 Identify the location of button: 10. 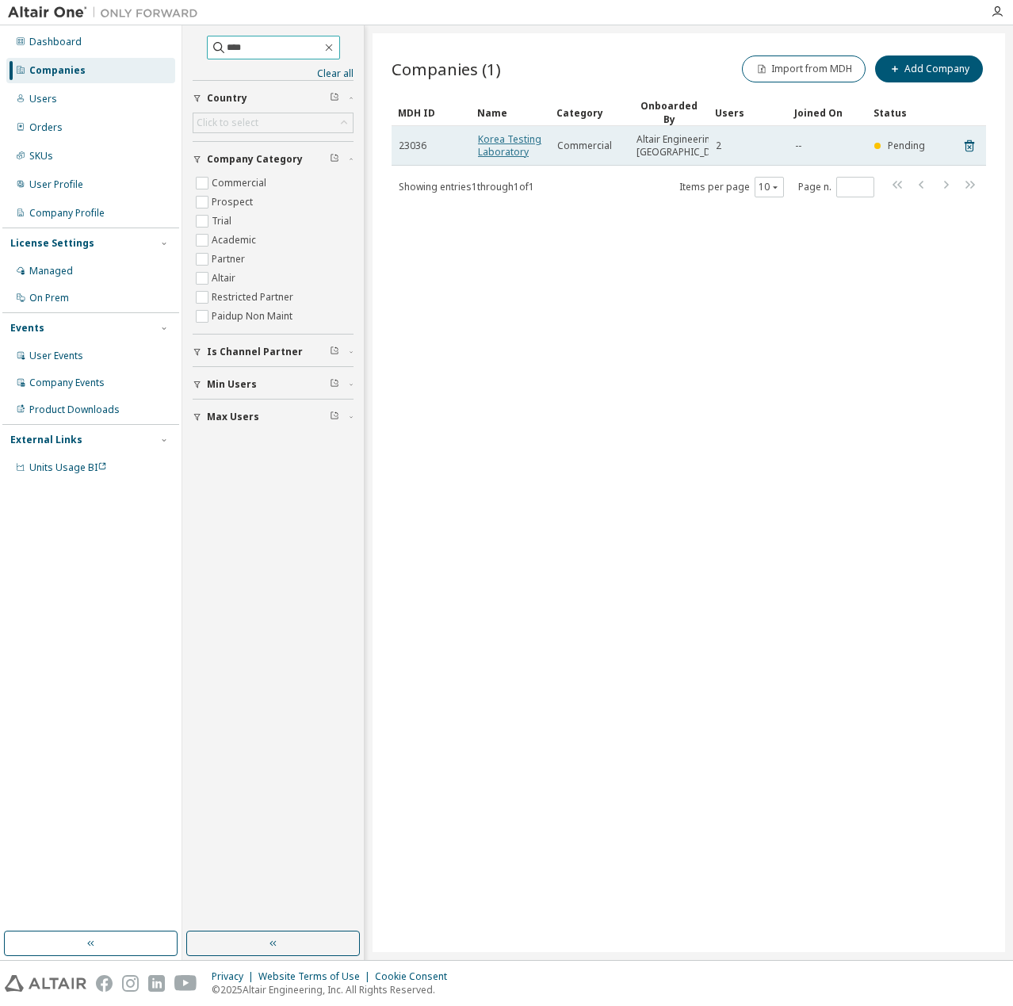
(769, 187).